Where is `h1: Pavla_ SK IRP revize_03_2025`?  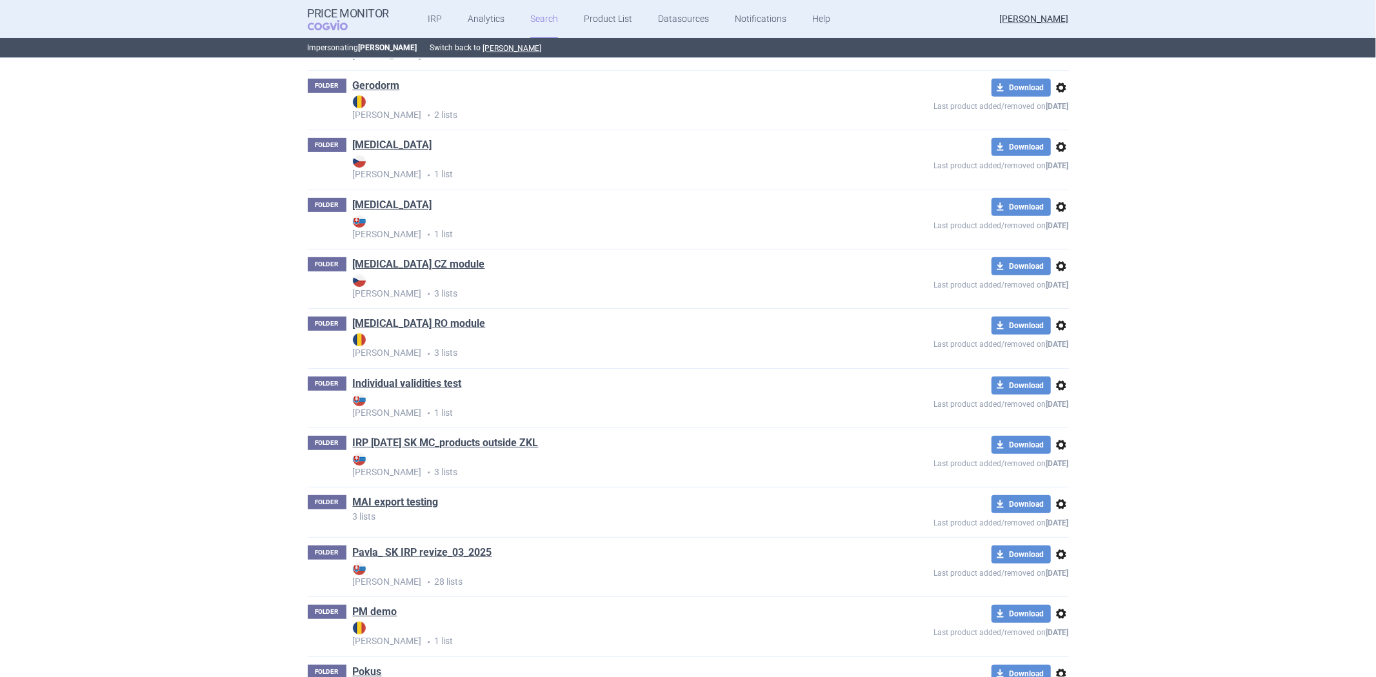 h1: Pavla_ SK IRP revize_03_2025 is located at coordinates (423, 554).